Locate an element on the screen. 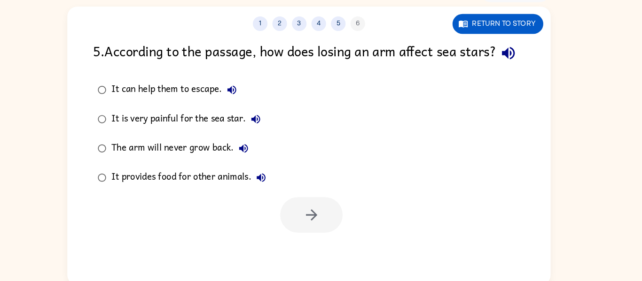 The width and height of the screenshot is (642, 281). button: 2 is located at coordinates (293, 30).